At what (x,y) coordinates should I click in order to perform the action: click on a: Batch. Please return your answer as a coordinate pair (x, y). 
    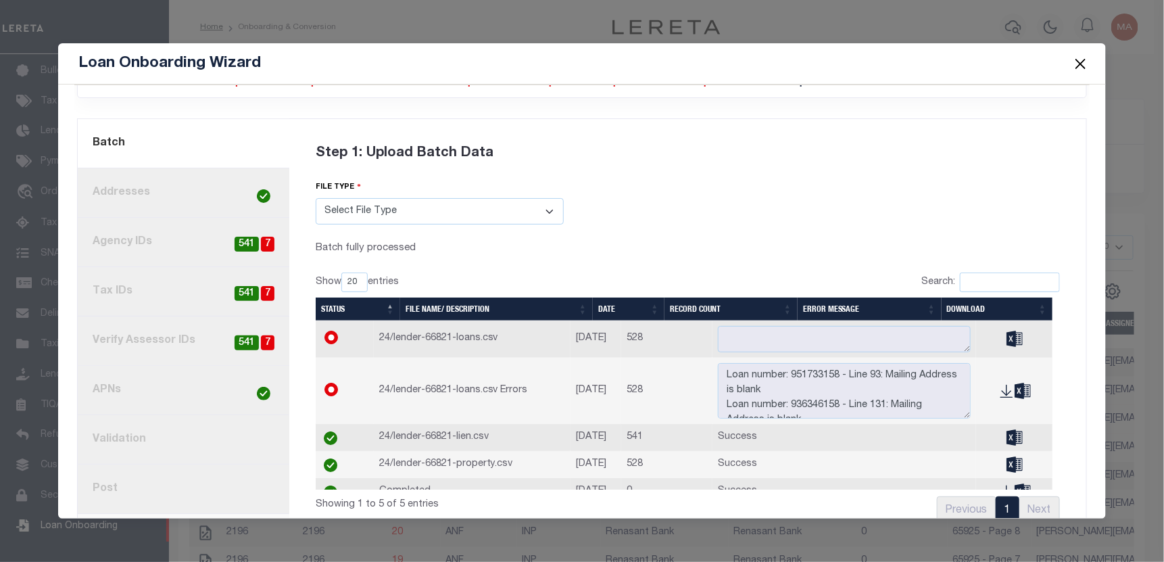
    Looking at the image, I should click on (183, 143).